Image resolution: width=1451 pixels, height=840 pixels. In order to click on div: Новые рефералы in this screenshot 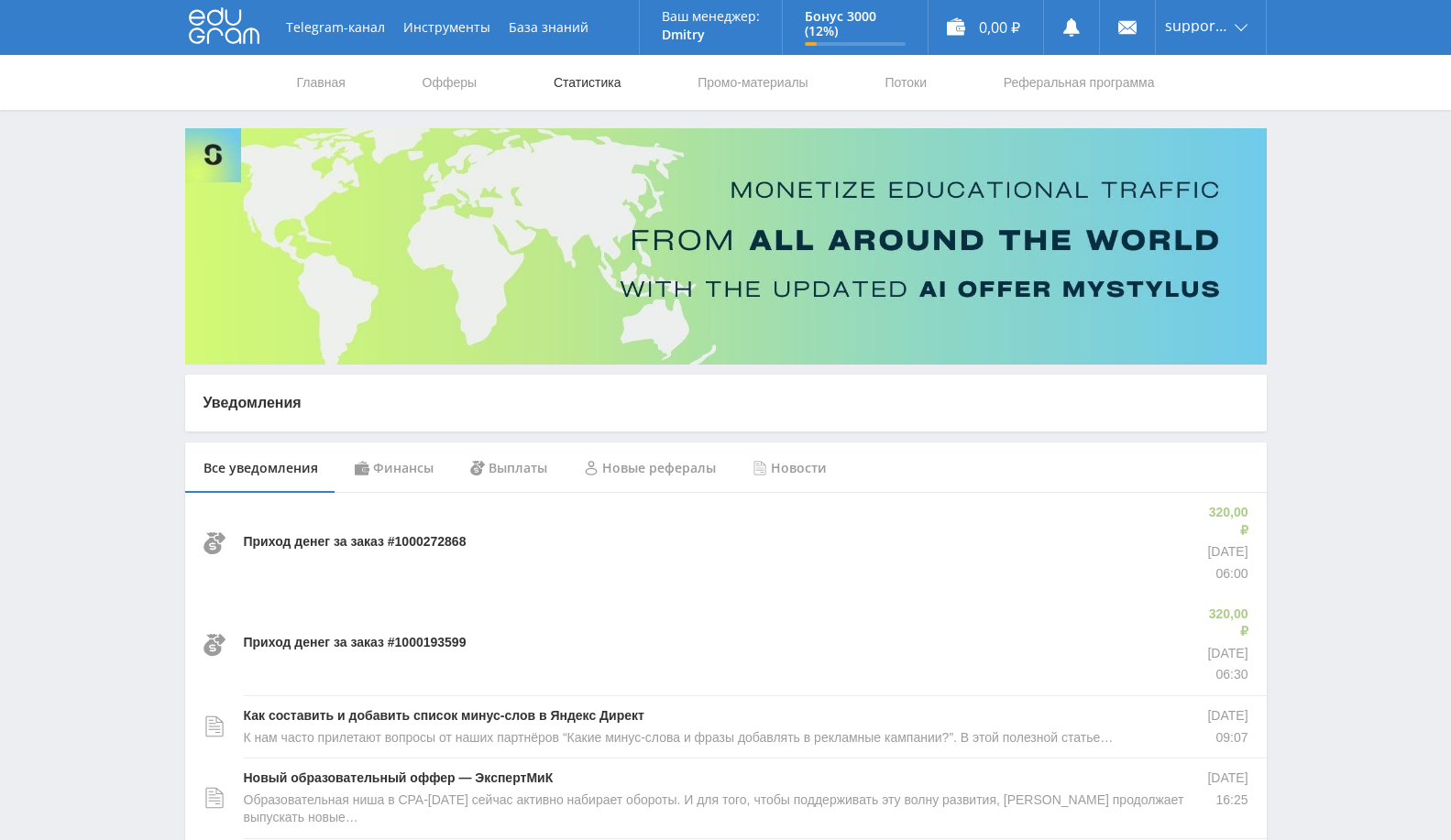, I will do `click(650, 468)`.